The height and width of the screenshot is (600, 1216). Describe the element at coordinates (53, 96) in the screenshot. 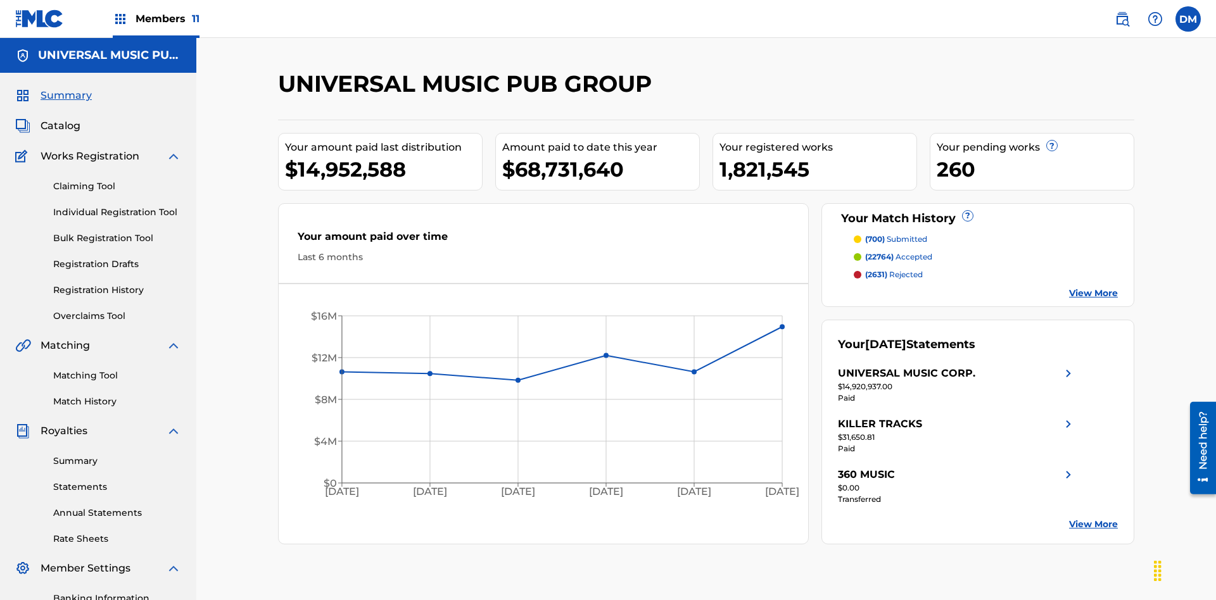

I see `a: SummarySummary` at that location.